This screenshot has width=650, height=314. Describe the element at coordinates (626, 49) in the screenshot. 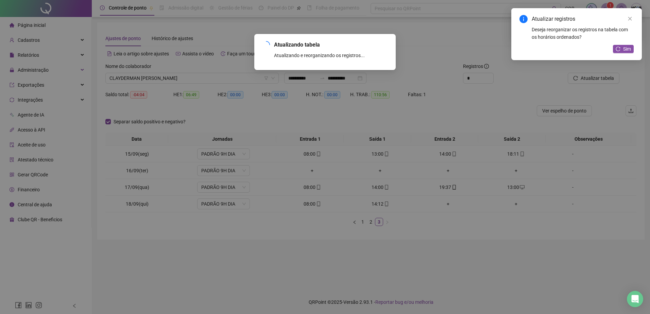

I see `span: Sim` at that location.